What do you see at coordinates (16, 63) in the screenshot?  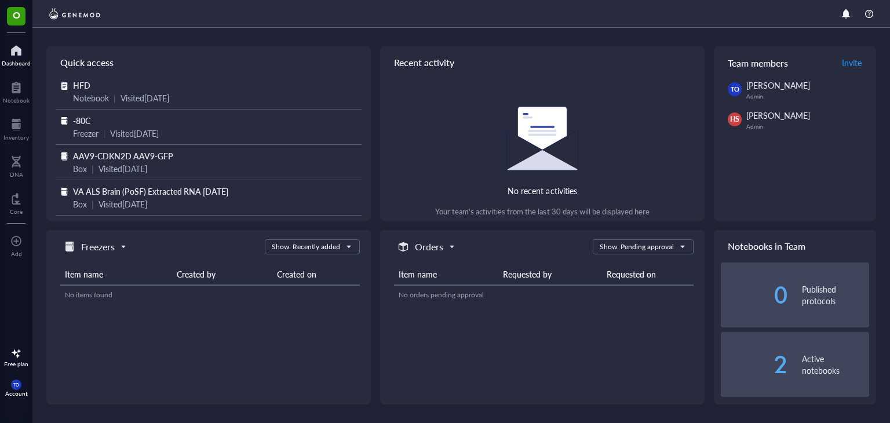 I see `div: Dashboard` at bounding box center [16, 63].